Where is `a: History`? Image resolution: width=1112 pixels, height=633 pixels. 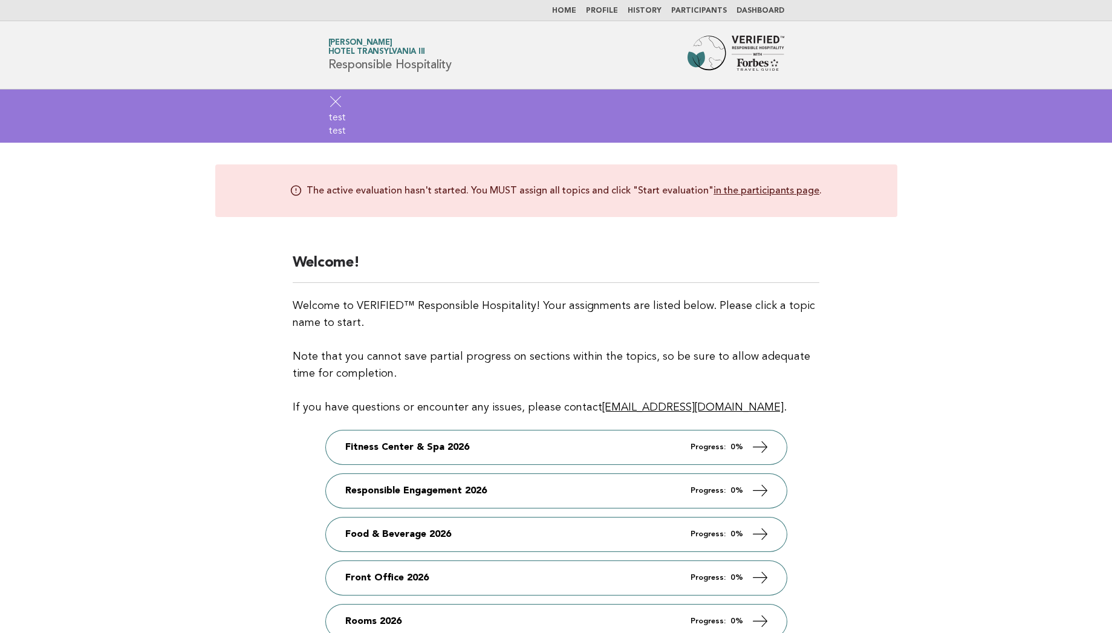
a: History is located at coordinates (645, 11).